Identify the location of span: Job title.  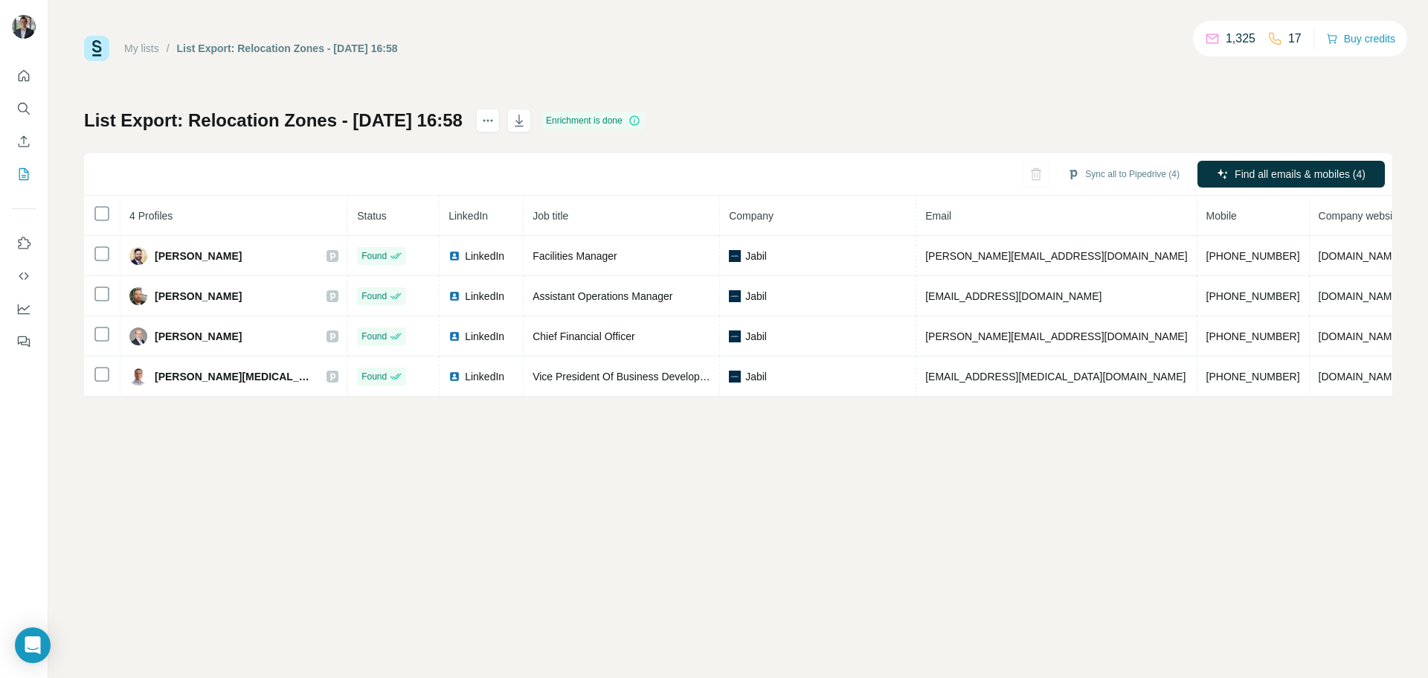
(550, 216).